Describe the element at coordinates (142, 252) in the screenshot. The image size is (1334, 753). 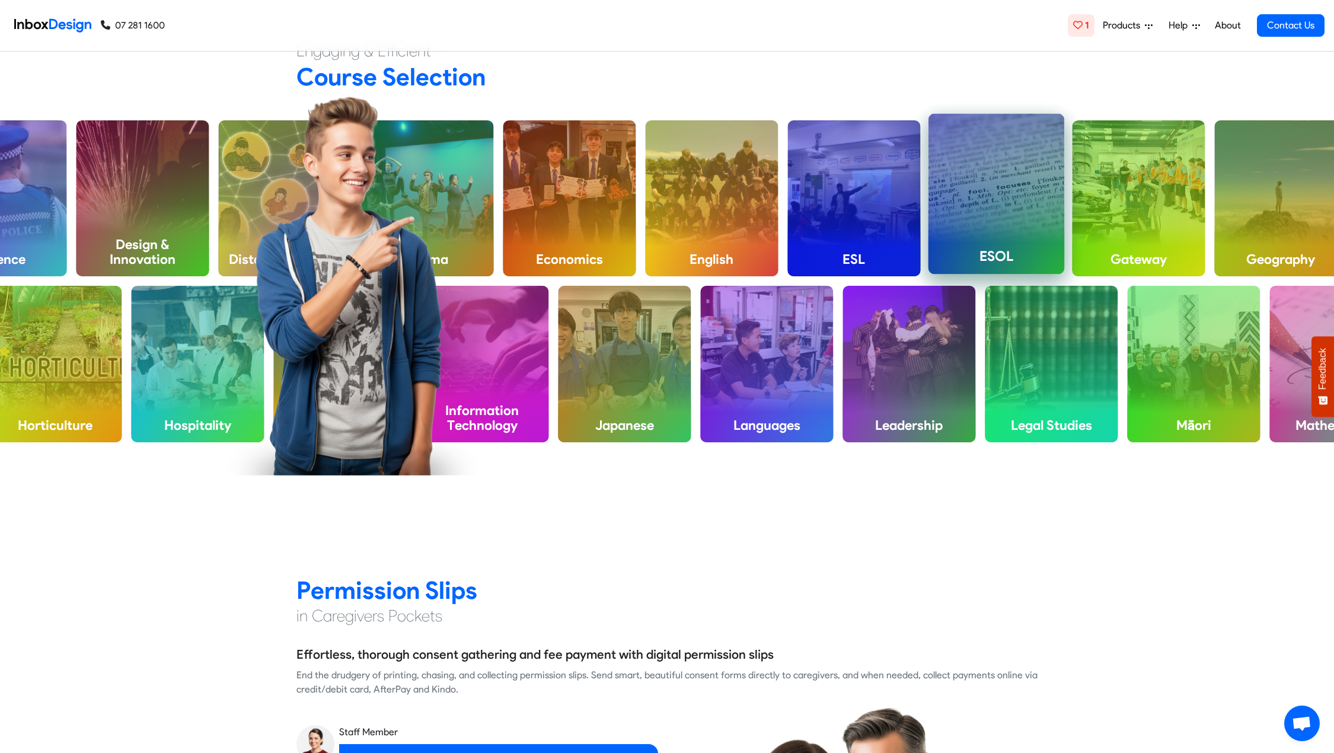
I see `h4: Design & Innovation` at that location.